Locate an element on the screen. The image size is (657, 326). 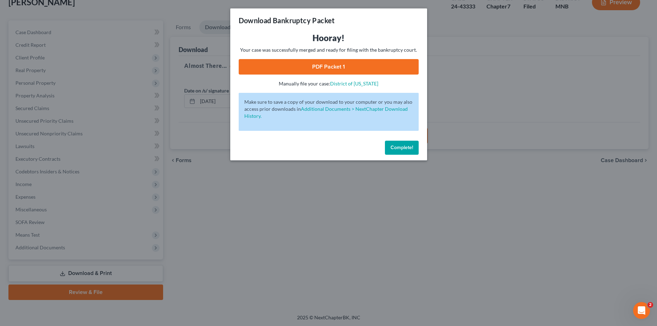
a: PDF Packet 1 is located at coordinates (329, 67).